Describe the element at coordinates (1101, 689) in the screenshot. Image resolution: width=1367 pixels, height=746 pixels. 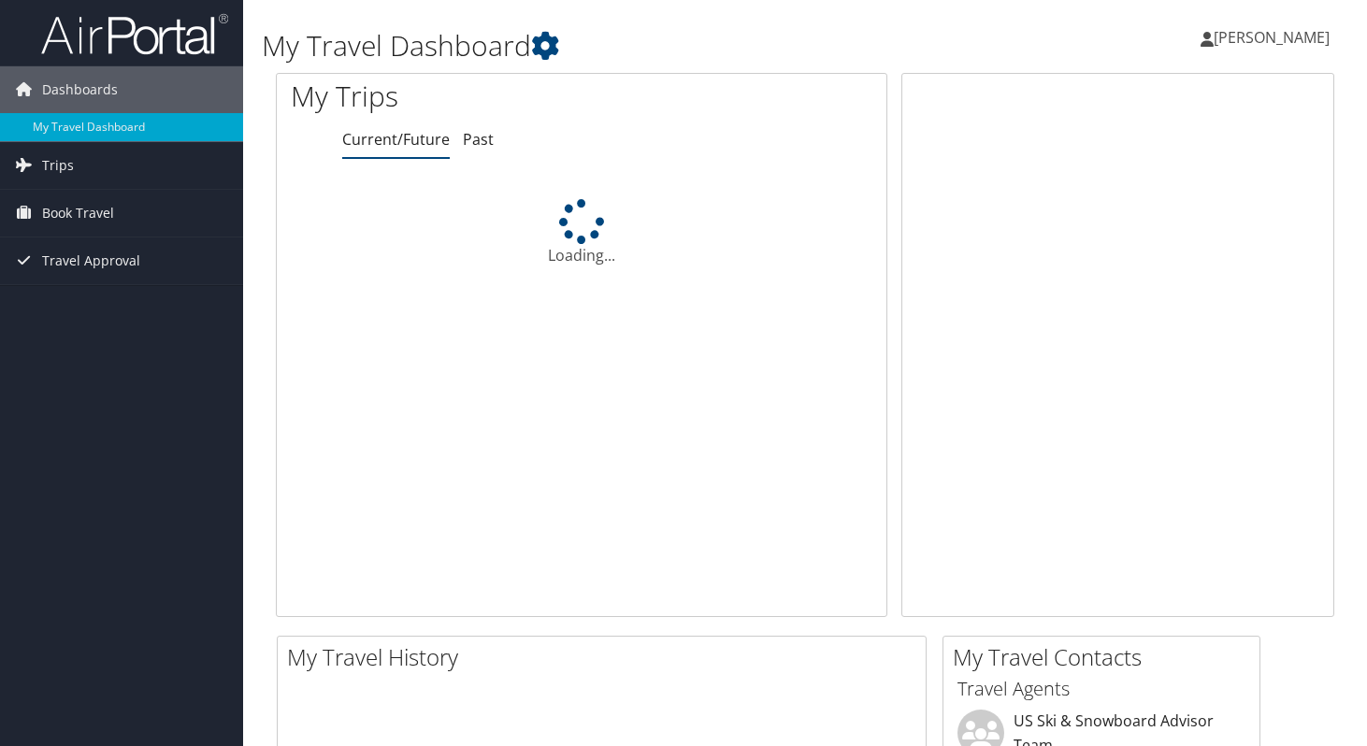
I see `h3: Travel Agents` at that location.